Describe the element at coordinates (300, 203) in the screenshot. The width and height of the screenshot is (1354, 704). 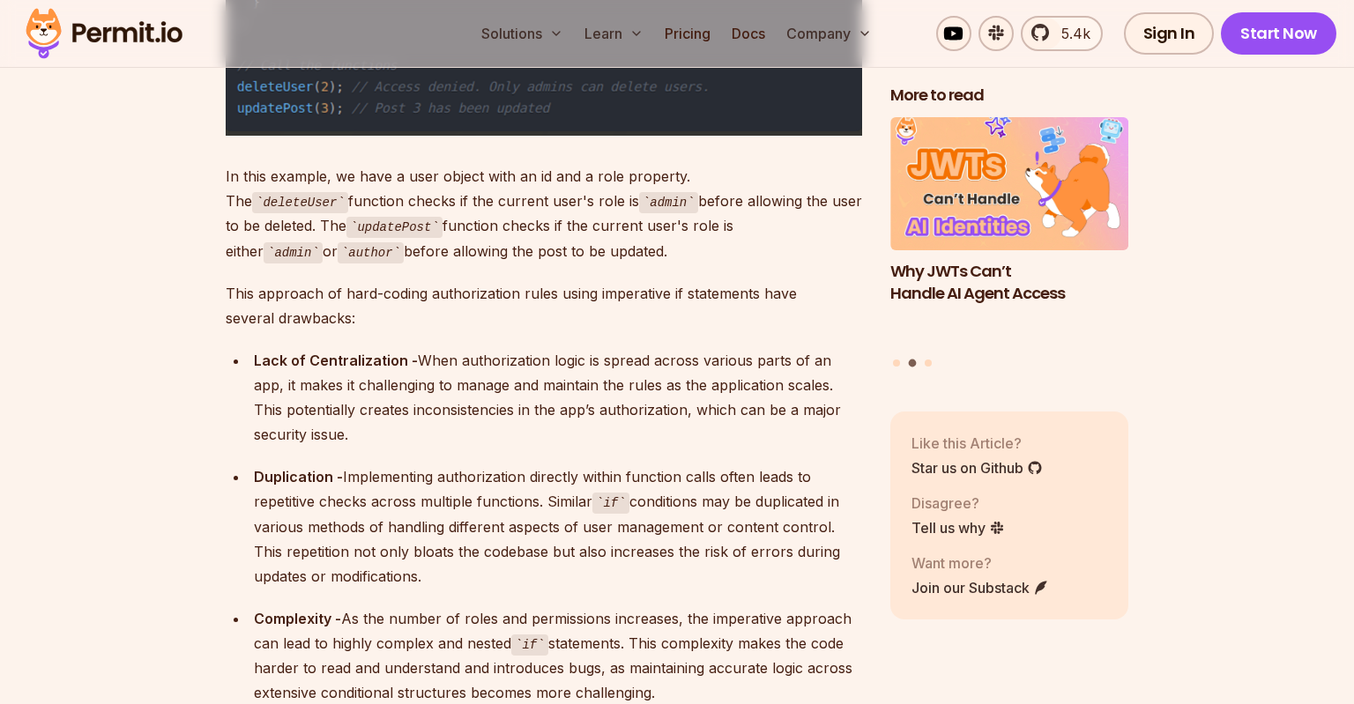
I see `code: deleteUser` at that location.